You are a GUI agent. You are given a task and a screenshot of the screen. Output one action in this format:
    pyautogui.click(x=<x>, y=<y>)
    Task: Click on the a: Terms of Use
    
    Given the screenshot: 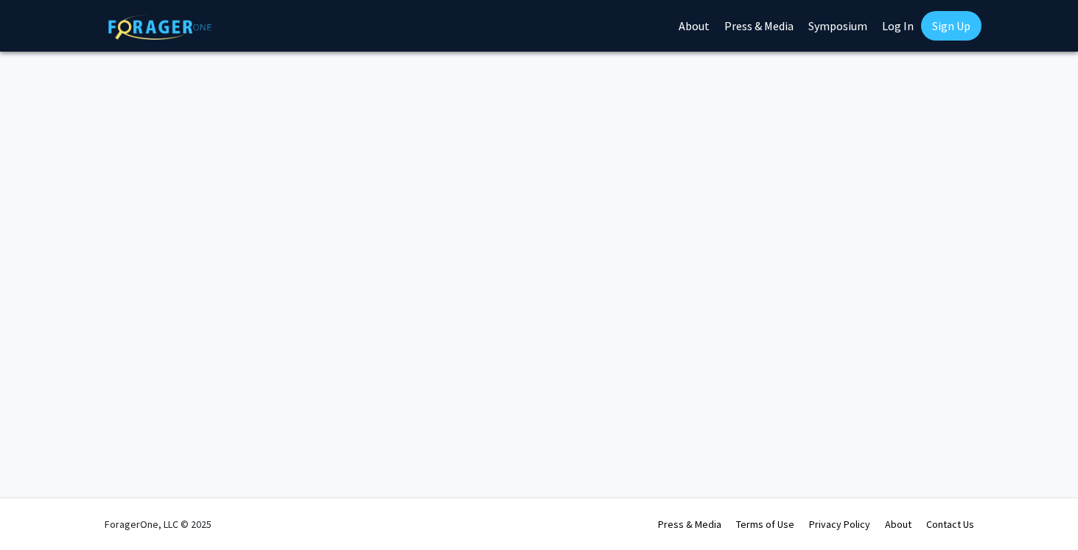 What is the action you would take?
    pyautogui.click(x=765, y=524)
    